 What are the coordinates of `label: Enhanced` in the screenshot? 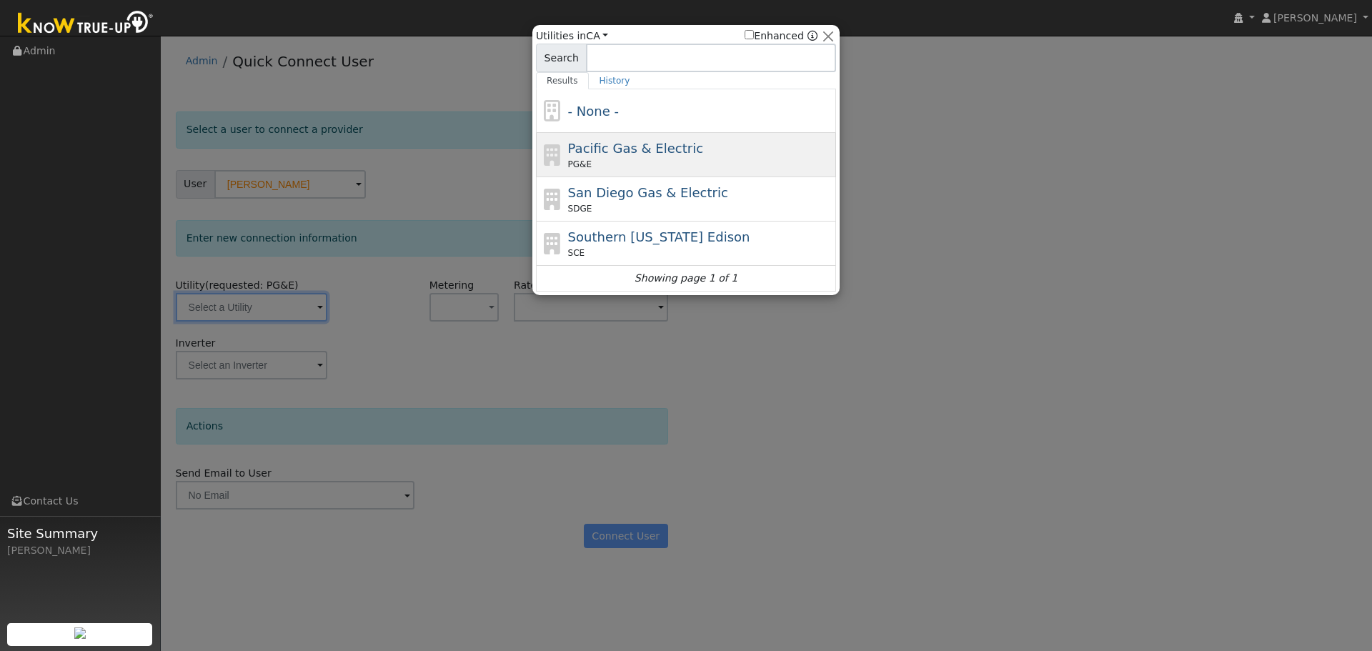 It's located at (774, 36).